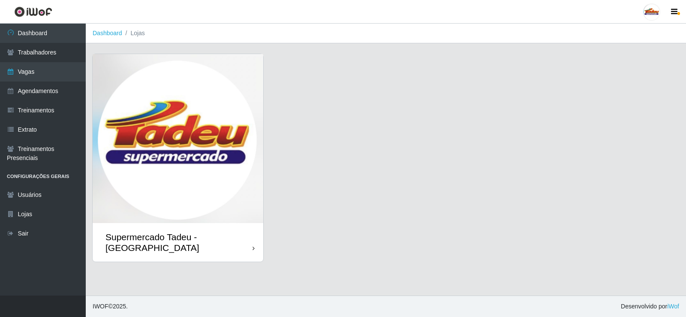 This screenshot has height=317, width=686. What do you see at coordinates (133, 33) in the screenshot?
I see `li: Lojas` at bounding box center [133, 33].